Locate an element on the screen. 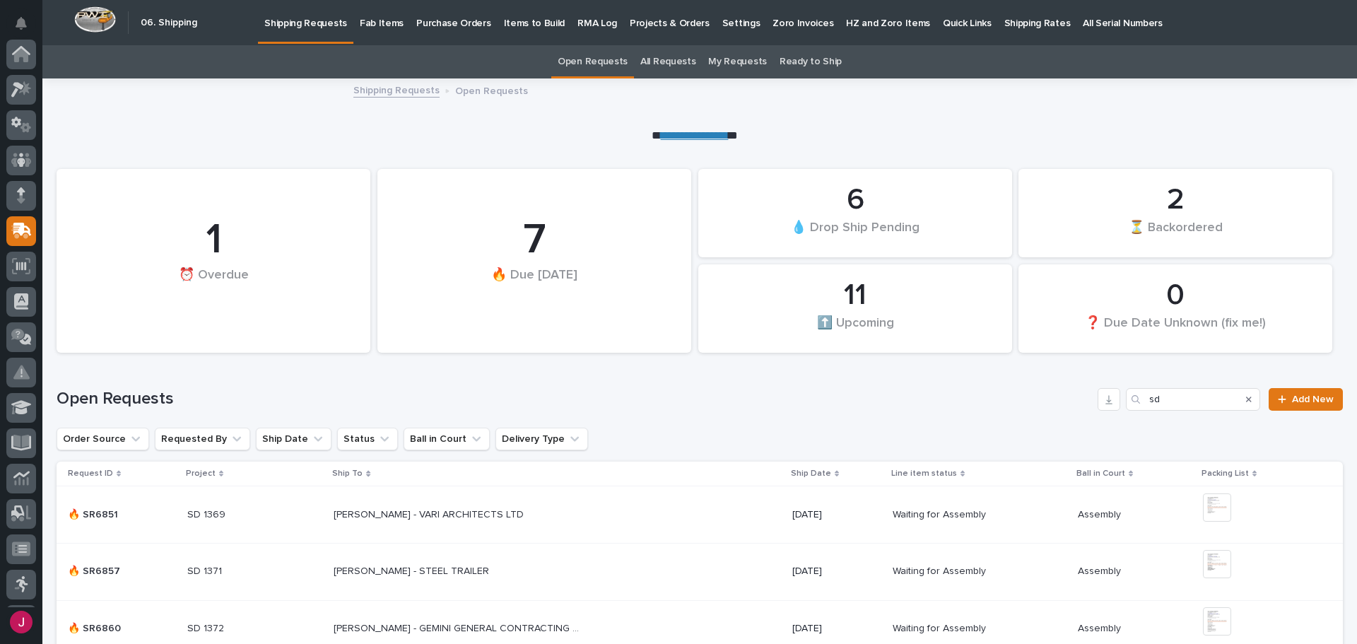 The height and width of the screenshot is (644, 1357). div: 2 is located at coordinates (1175, 200).